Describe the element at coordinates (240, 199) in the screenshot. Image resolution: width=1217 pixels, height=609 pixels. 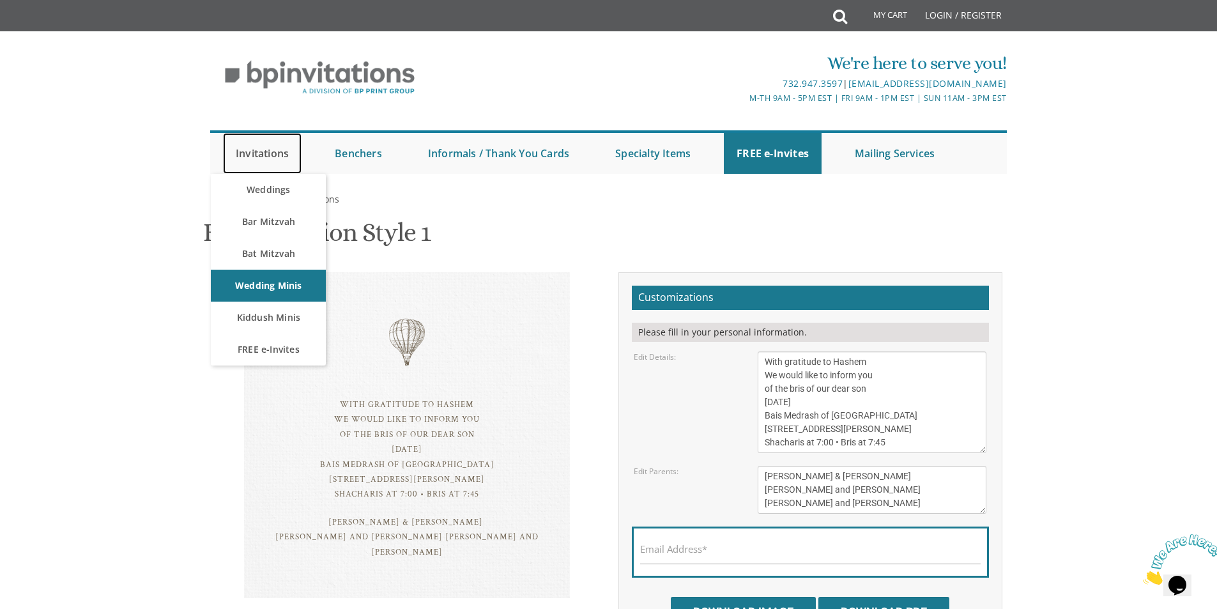
I see `a: Free e-Invites` at that location.